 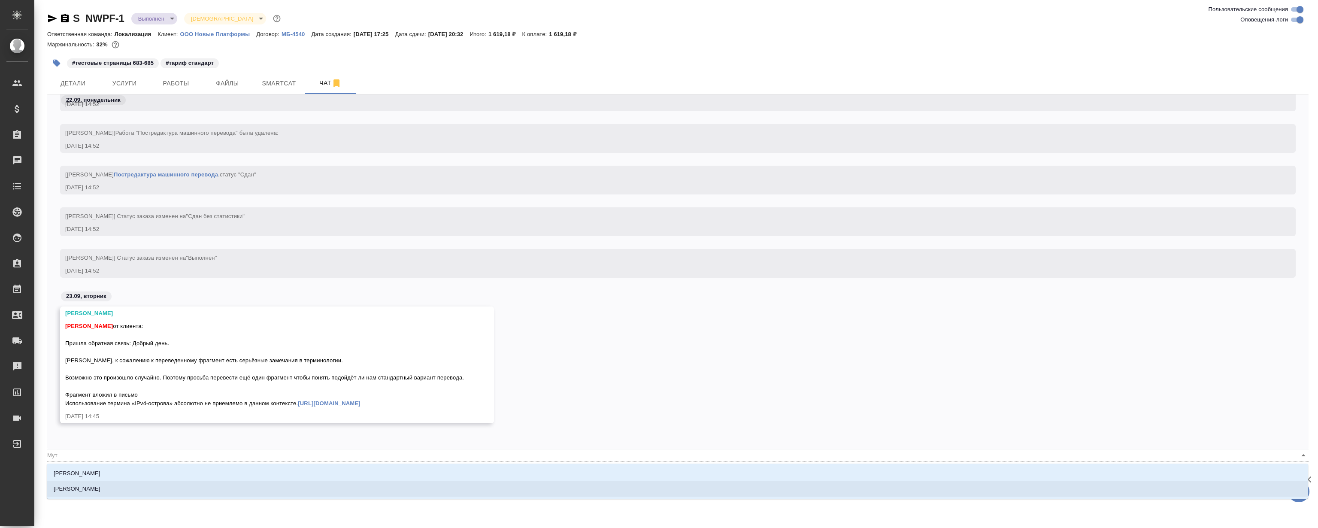 What do you see at coordinates (215, 216) in the screenshot?
I see `span: "Сдан без статистики"` at bounding box center [215, 216].